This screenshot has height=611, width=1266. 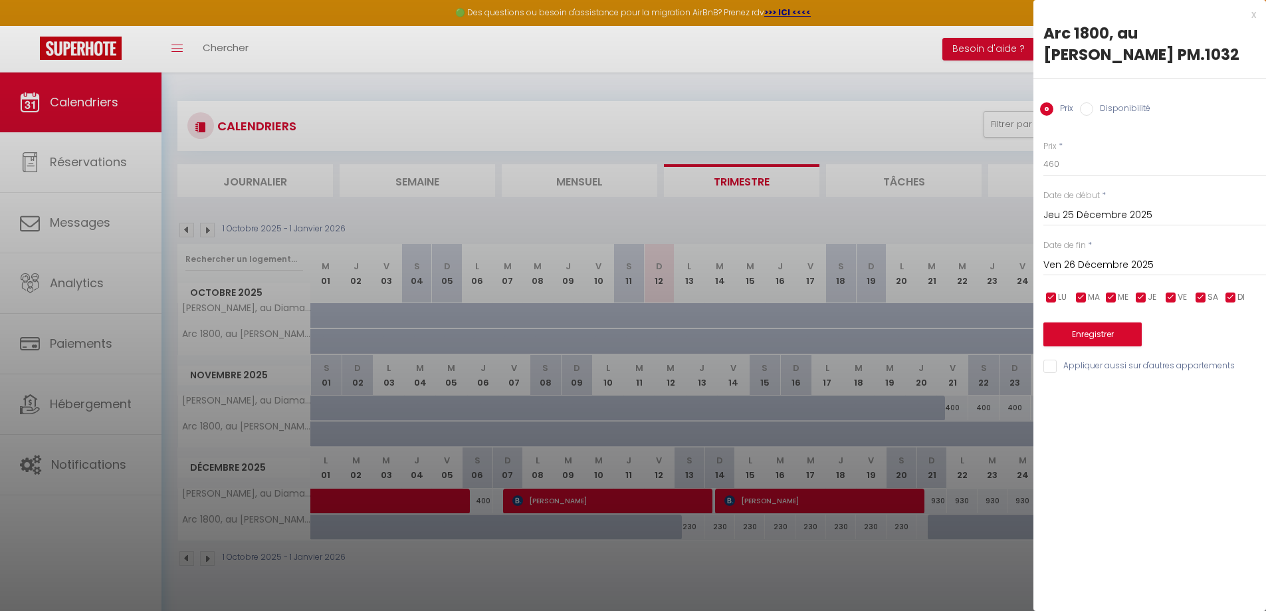 I want to click on button: Enregistrer, so click(x=1093, y=334).